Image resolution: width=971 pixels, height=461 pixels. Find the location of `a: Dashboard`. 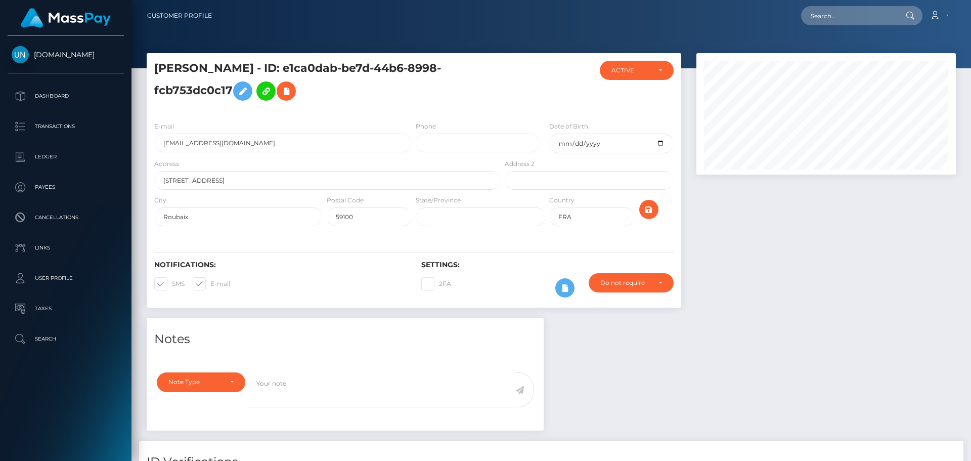

a: Dashboard is located at coordinates (66, 96).